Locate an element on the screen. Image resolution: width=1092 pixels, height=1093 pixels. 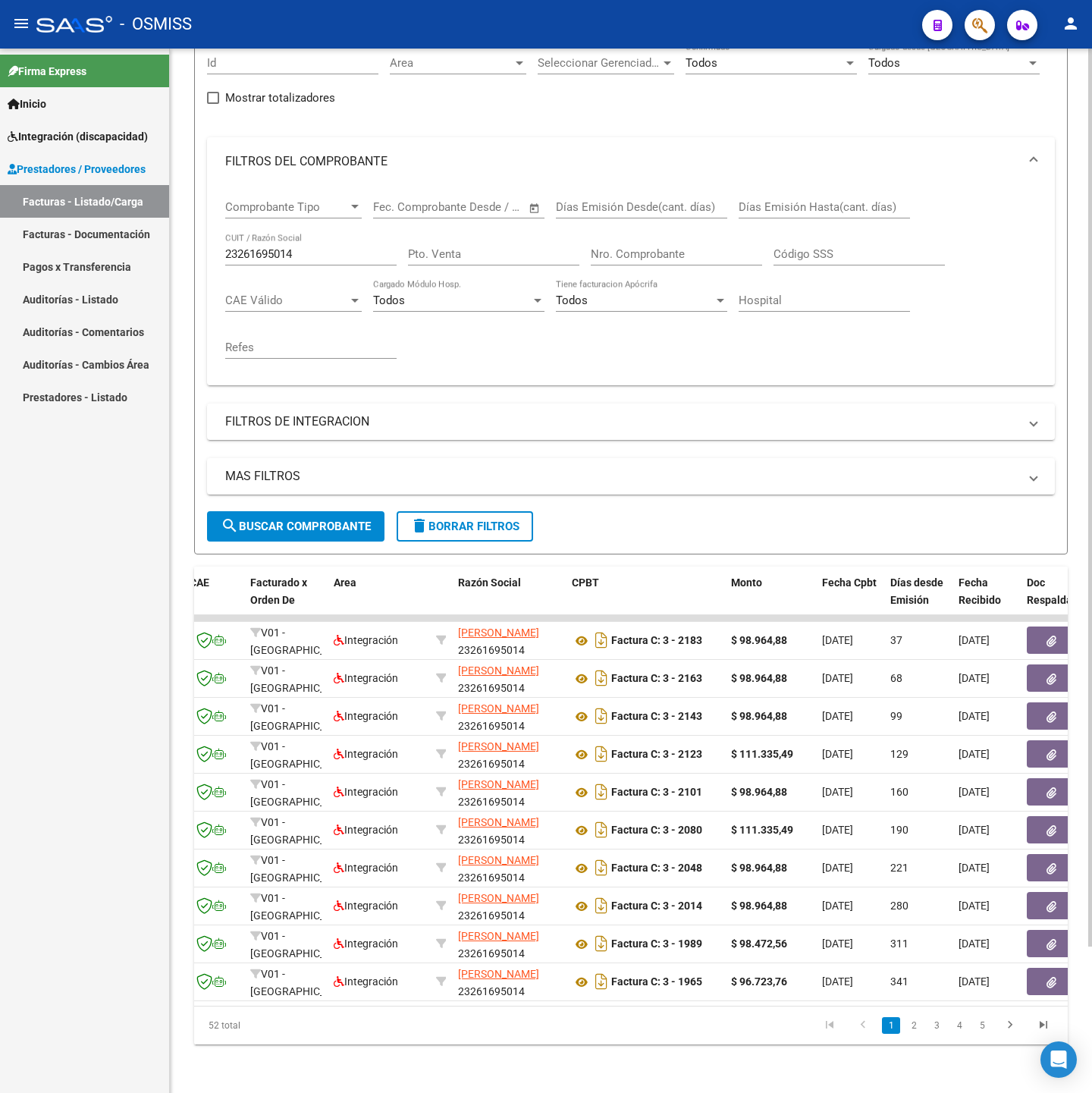
strong: Factura C: 3 - 2014 is located at coordinates (657, 906).